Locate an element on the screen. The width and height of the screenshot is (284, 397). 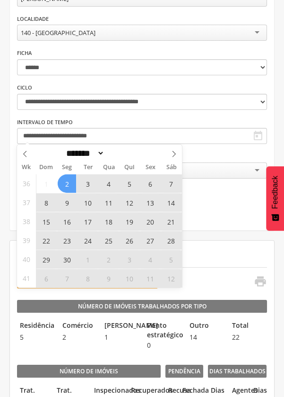
span: Ter is located at coordinates (88, 167).